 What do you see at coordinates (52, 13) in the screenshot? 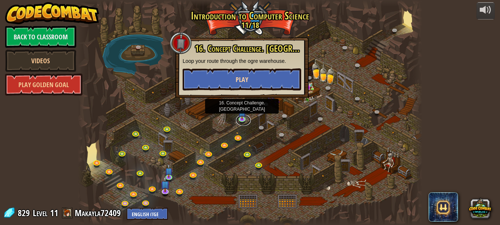
I see `img: CodeCombat - Learn how to code by playing a game` at bounding box center [52, 13].